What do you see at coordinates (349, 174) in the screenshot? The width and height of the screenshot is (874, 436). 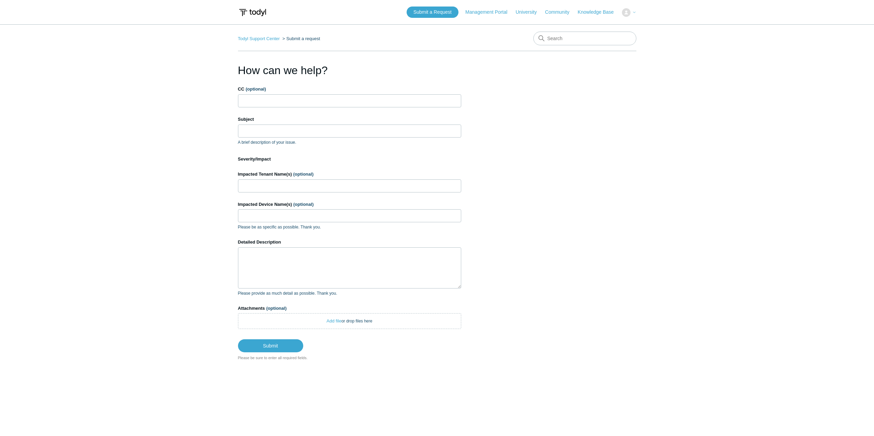 I see `label: Impacted Tenant Name(s)` at bounding box center [349, 174].